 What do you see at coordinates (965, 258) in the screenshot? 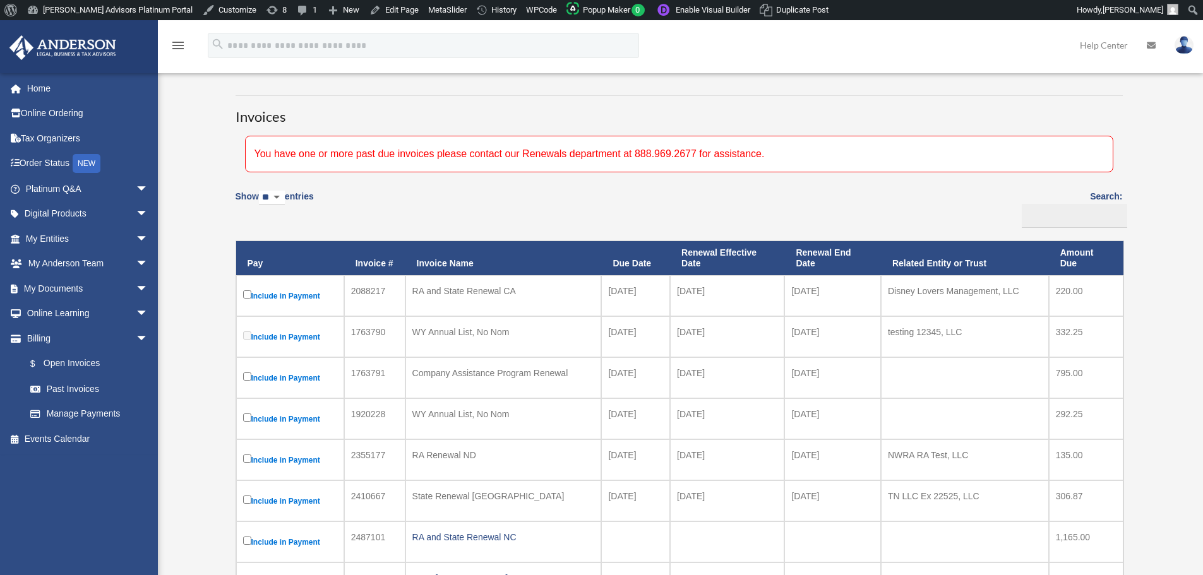
I see `th: Related Entity or Trust: activate to sort column ascending` at bounding box center [965, 258].